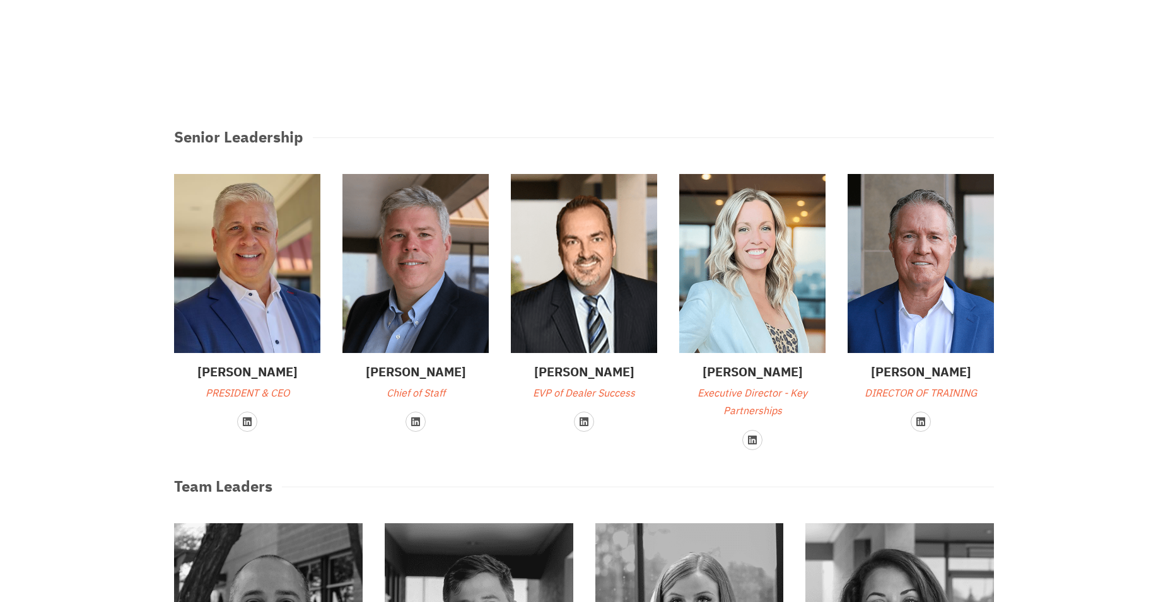 The image size is (1168, 602). I want to click on h3: Team Leaders, so click(223, 487).